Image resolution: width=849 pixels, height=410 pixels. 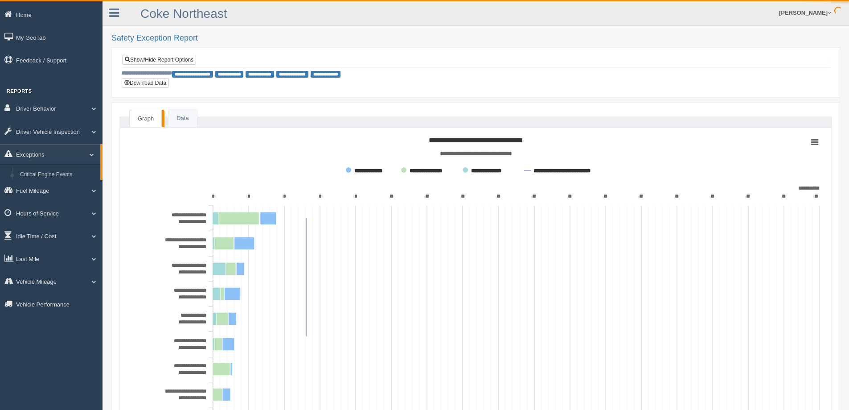 I want to click on a: Show/Hide Report Options, so click(x=159, y=60).